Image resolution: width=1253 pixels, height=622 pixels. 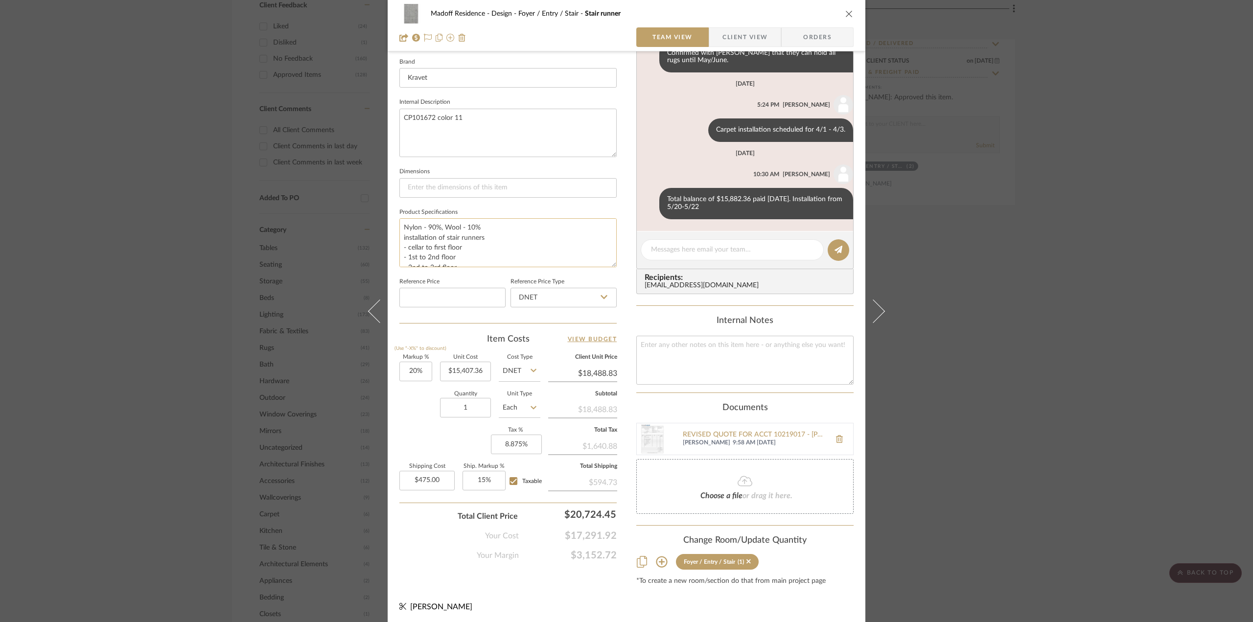 What do you see at coordinates (740, 562) in the screenshot?
I see `div: (1)` at bounding box center [740, 562].